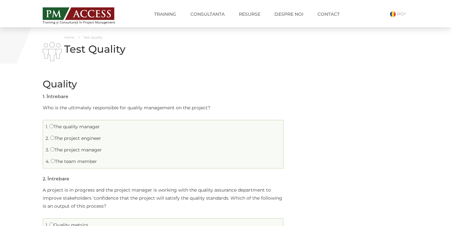 This screenshot has height=226, width=451. What do you see at coordinates (48, 161) in the screenshot?
I see `span: 4.` at bounding box center [48, 161].